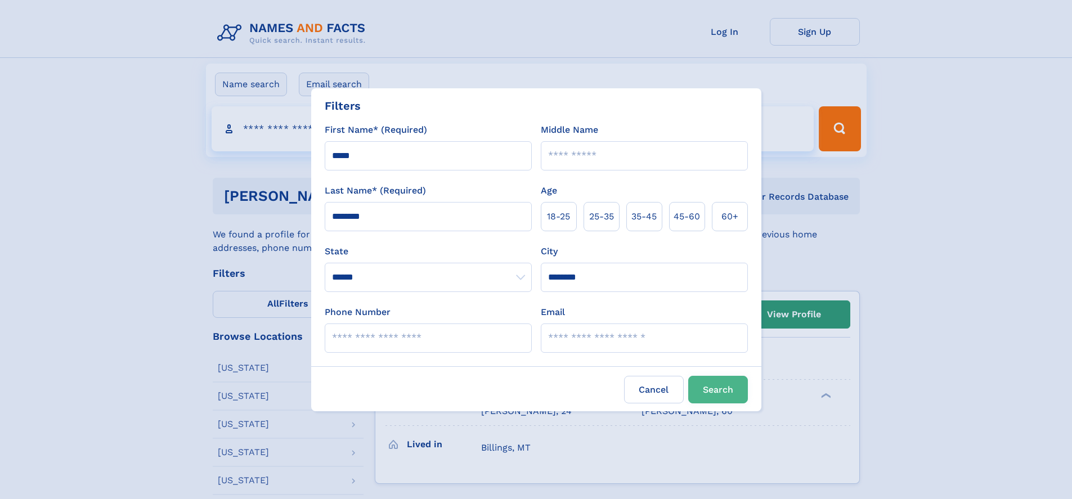  What do you see at coordinates (428, 251) in the screenshot?
I see `label: State` at bounding box center [428, 251].